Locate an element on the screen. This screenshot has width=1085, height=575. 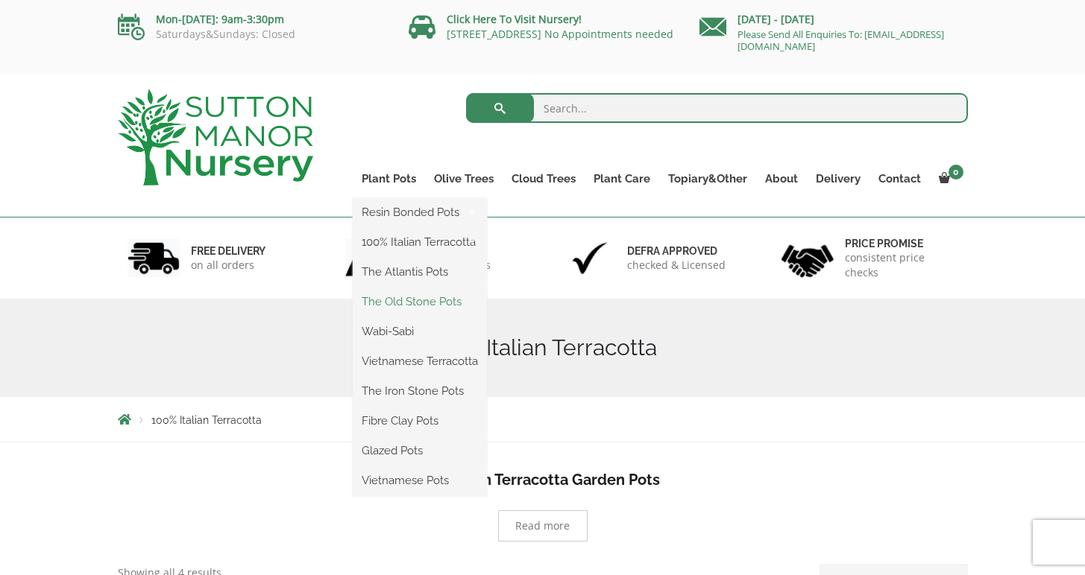
h6: Price promise is located at coordinates (901, 244).